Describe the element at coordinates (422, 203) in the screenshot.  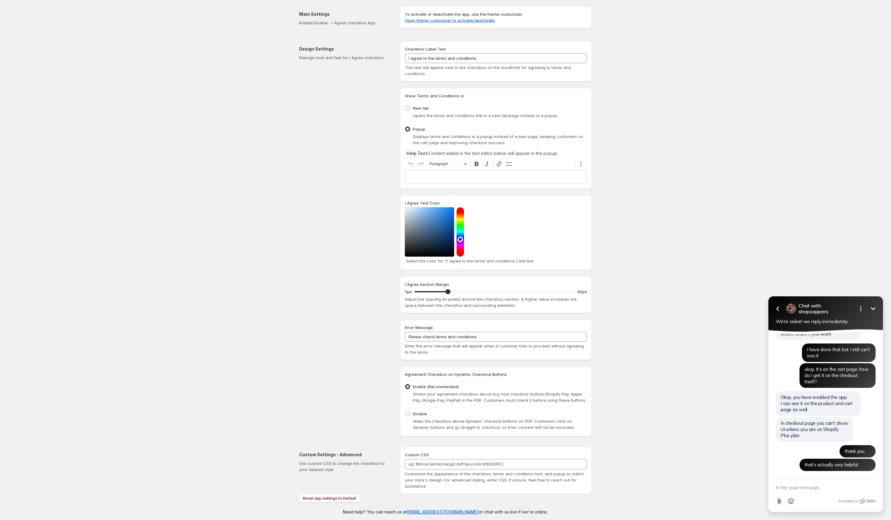
I see `label: I Agree Text Color` at that location.